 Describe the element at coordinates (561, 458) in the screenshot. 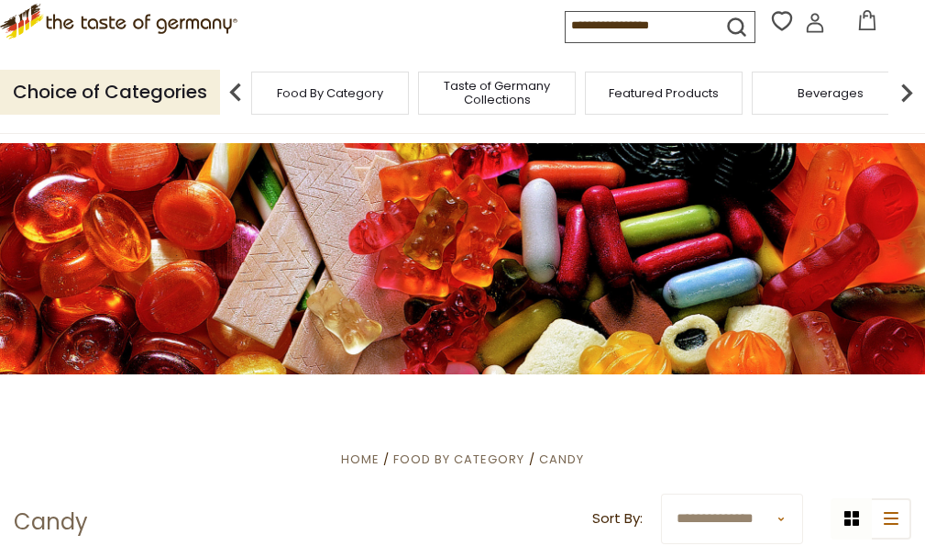

I see `a: Candy` at that location.